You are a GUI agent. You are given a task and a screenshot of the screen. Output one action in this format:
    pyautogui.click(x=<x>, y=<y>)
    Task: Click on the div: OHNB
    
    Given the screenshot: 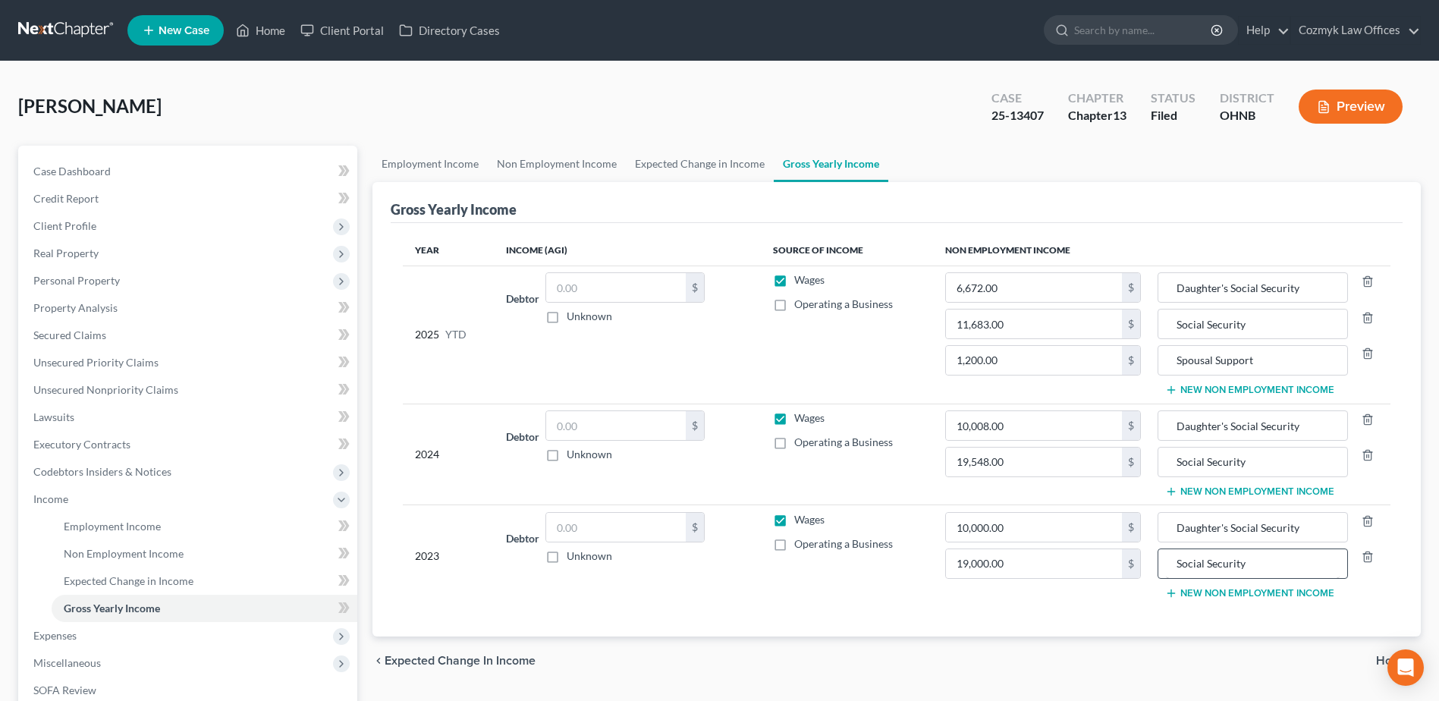 What is the action you would take?
    pyautogui.click(x=1247, y=115)
    